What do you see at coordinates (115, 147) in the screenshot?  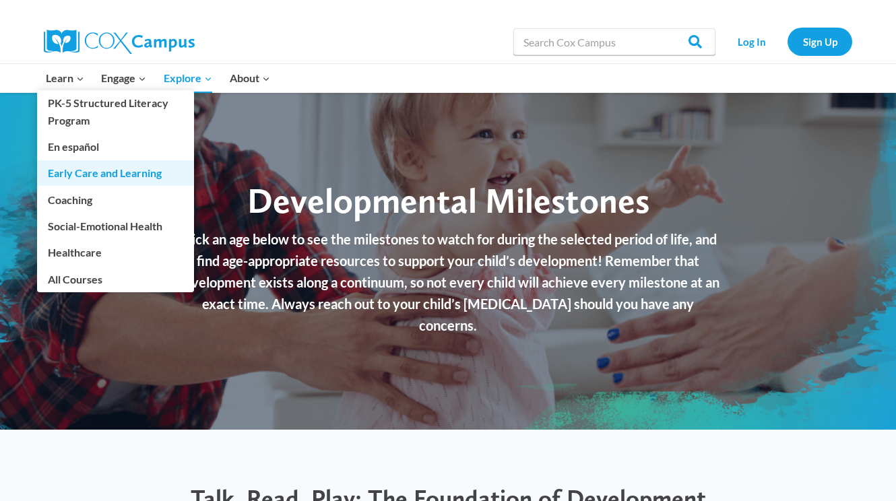 I see `a: En español` at bounding box center [115, 147].